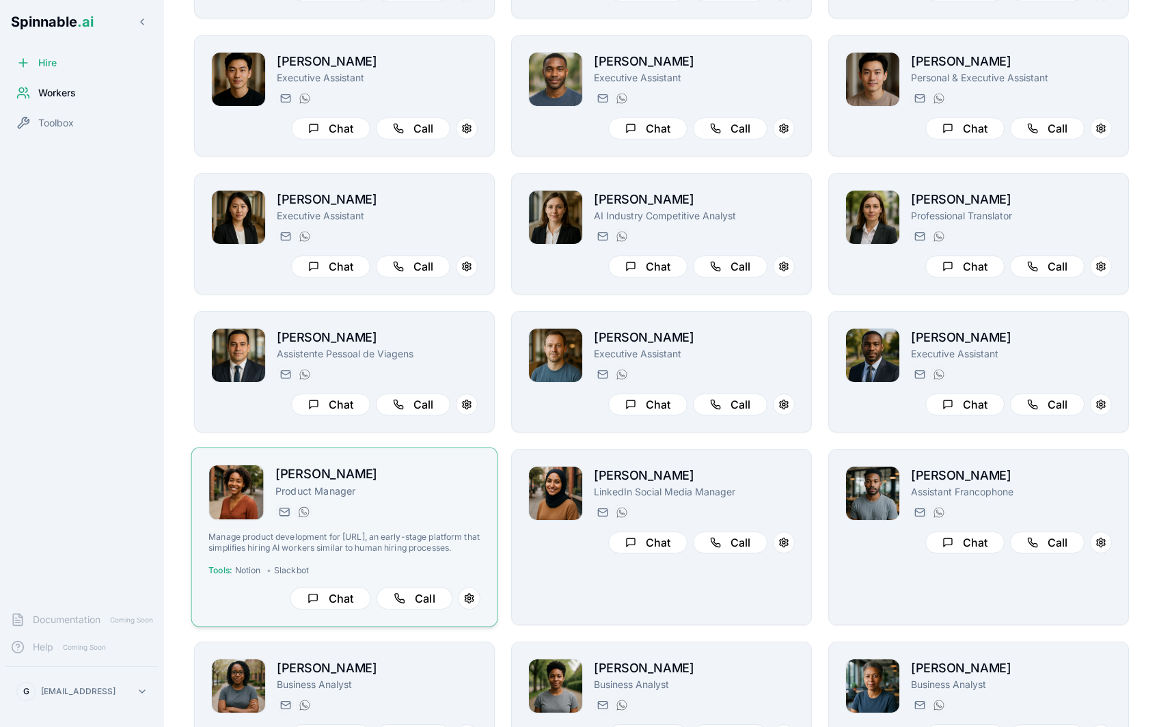  Describe the element at coordinates (873, 79) in the screenshot. I see `img: Kaito Ahn` at that location.